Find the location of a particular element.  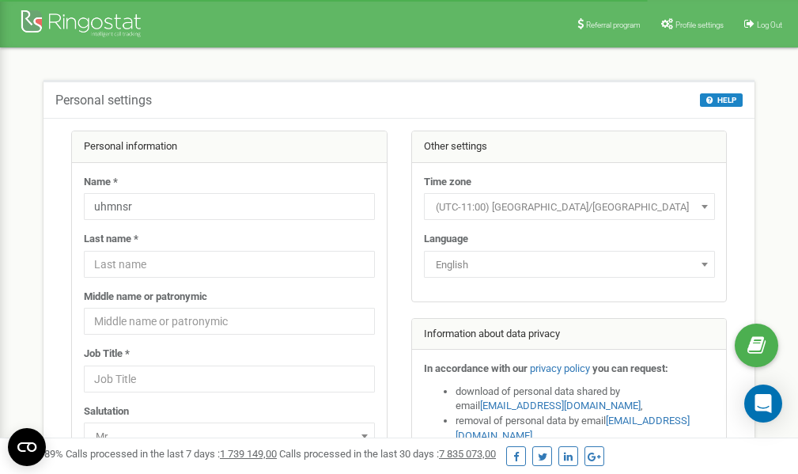

label: Name * is located at coordinates (100, 182).